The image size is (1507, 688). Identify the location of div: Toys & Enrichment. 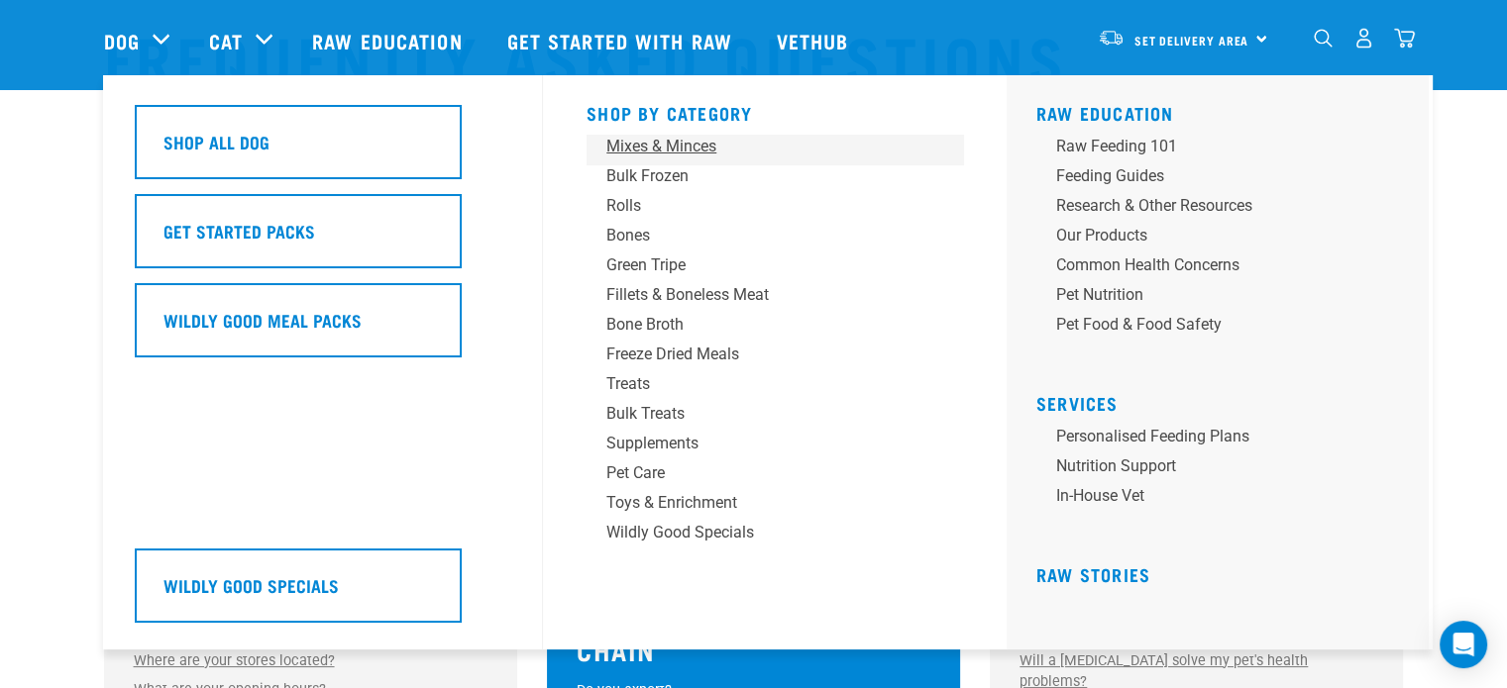
(761, 503).